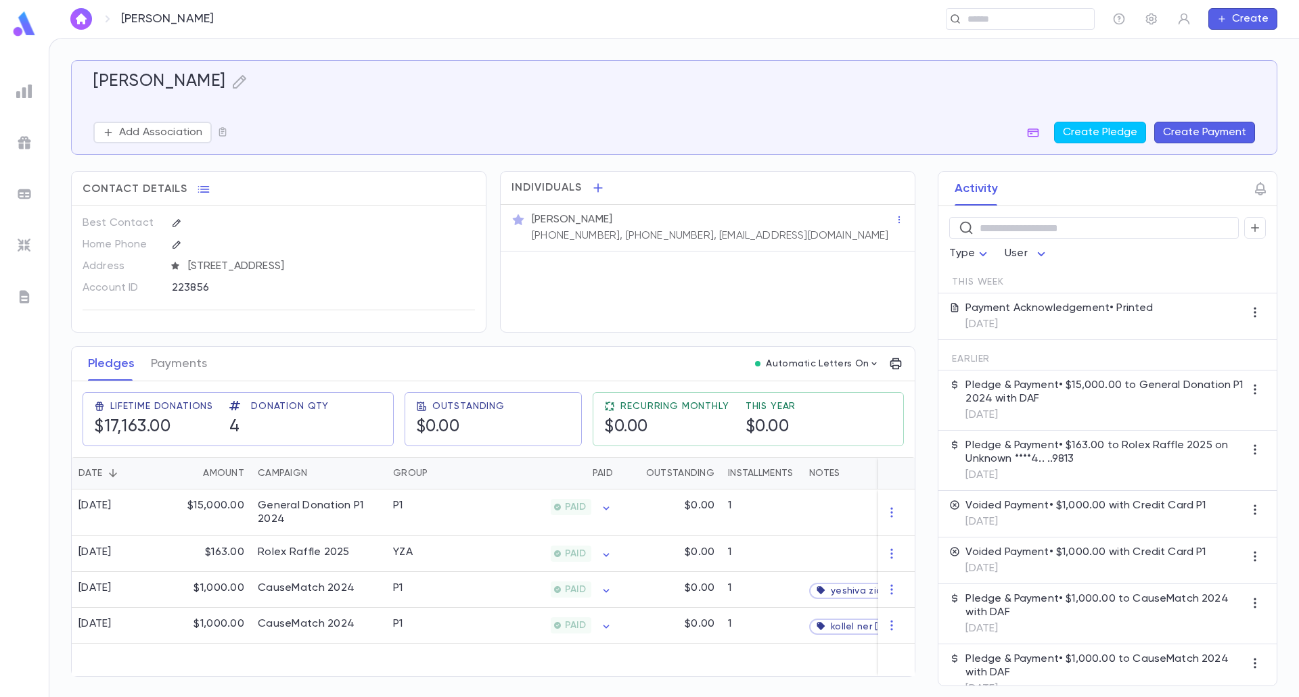  Describe the element at coordinates (547, 188) in the screenshot. I see `span: Individuals` at that location.